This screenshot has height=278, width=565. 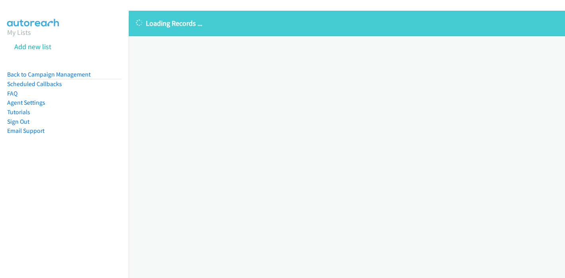 I want to click on a: Email Support, so click(x=26, y=131).